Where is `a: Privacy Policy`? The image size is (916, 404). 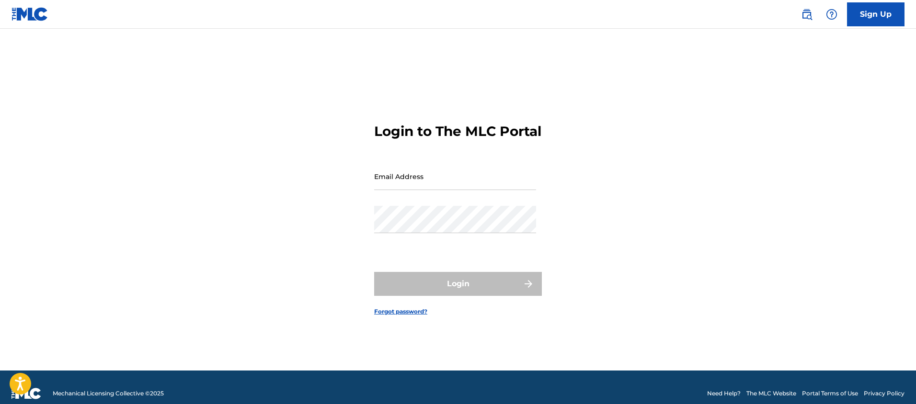 a: Privacy Policy is located at coordinates (884, 394).